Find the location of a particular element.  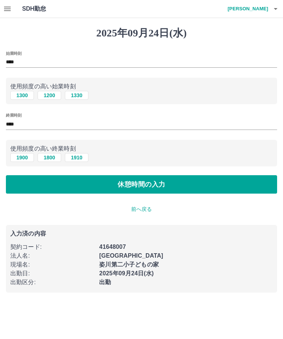

p: 使用頻度の高い始業時刻 is located at coordinates (142, 87).